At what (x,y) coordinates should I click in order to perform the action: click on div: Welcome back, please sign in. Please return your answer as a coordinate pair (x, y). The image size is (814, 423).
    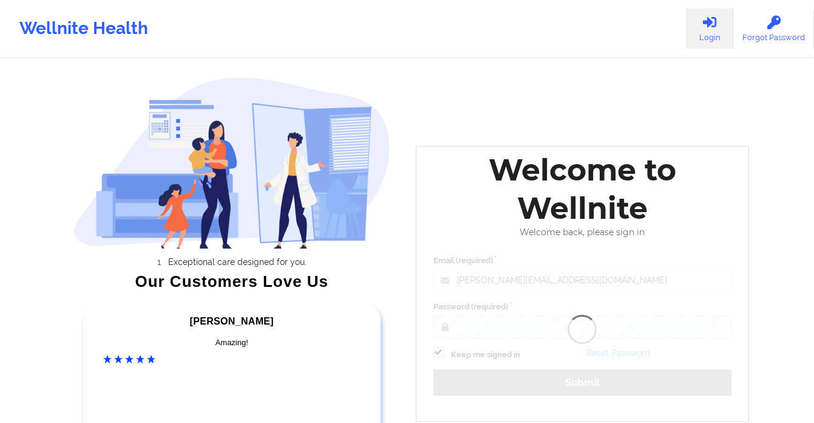
    Looking at the image, I should click on (583, 232).